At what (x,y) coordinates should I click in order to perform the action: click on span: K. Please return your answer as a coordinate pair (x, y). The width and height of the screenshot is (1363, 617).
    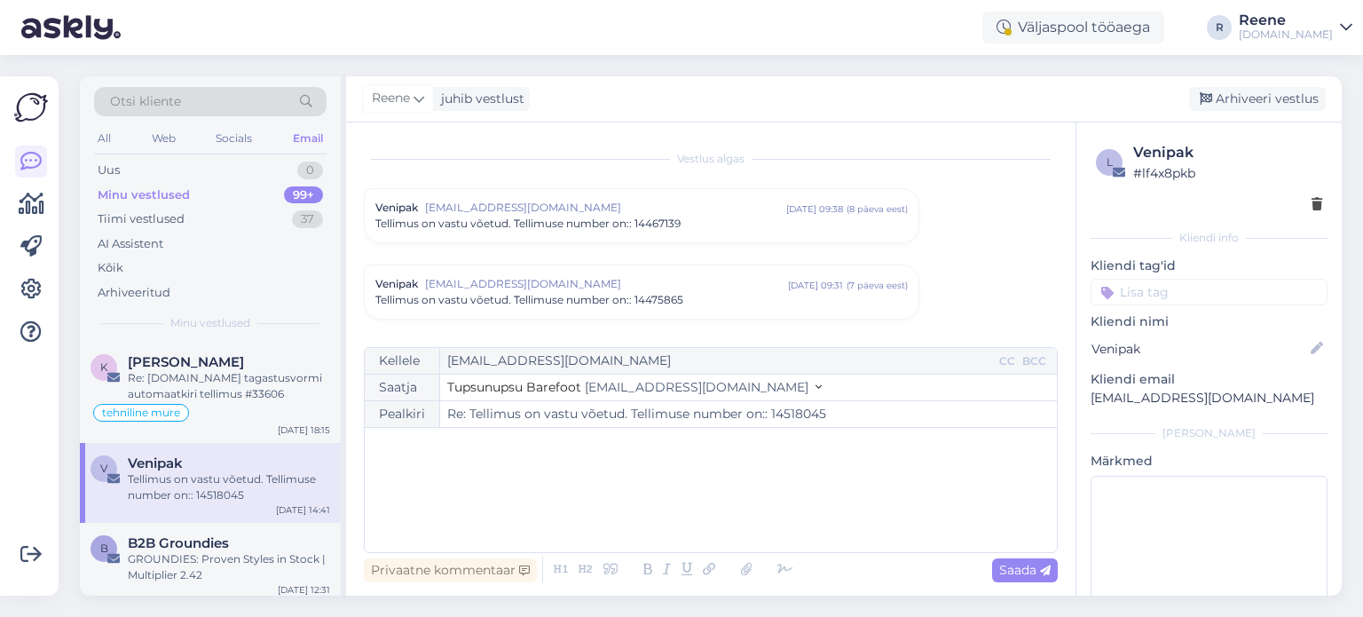
    Looking at the image, I should click on (104, 366).